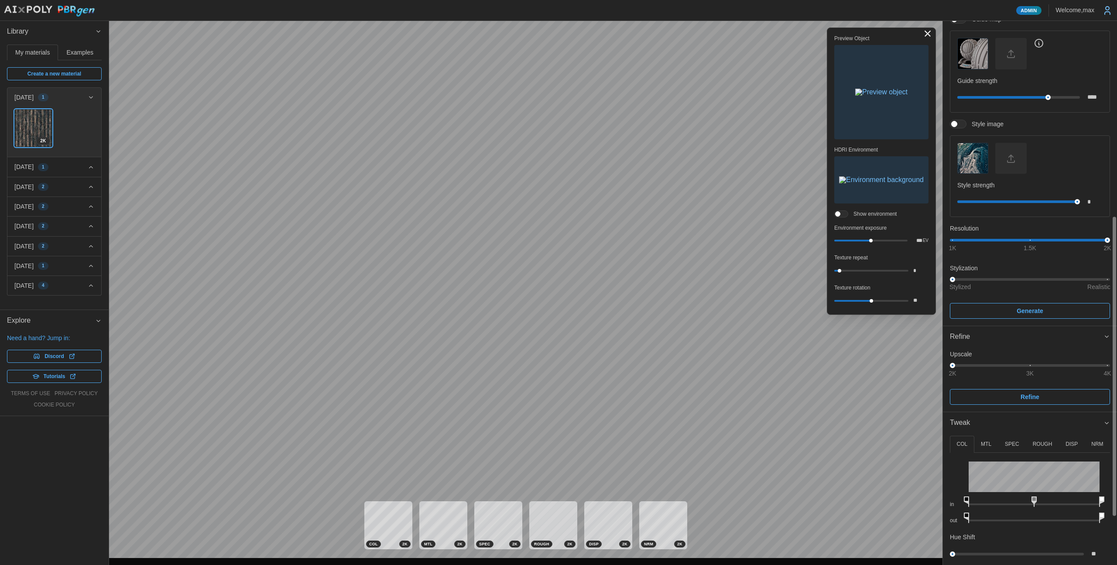 The height and width of the screenshot is (565, 1117). I want to click on a: cookie policy, so click(54, 404).